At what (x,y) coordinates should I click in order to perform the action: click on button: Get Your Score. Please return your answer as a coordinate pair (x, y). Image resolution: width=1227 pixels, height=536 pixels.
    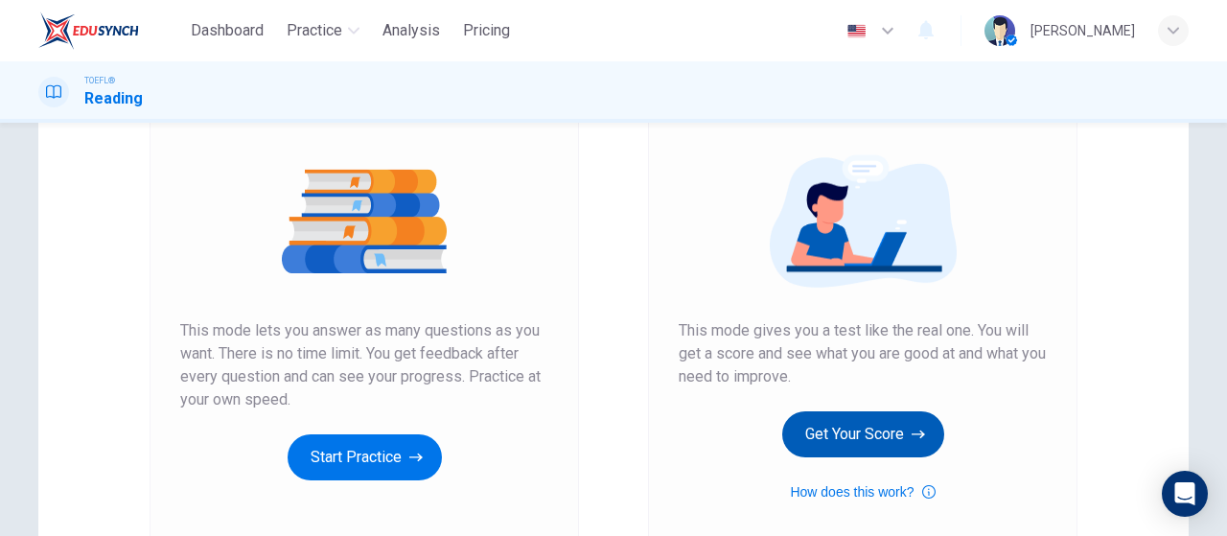
    Looking at the image, I should click on (863, 434).